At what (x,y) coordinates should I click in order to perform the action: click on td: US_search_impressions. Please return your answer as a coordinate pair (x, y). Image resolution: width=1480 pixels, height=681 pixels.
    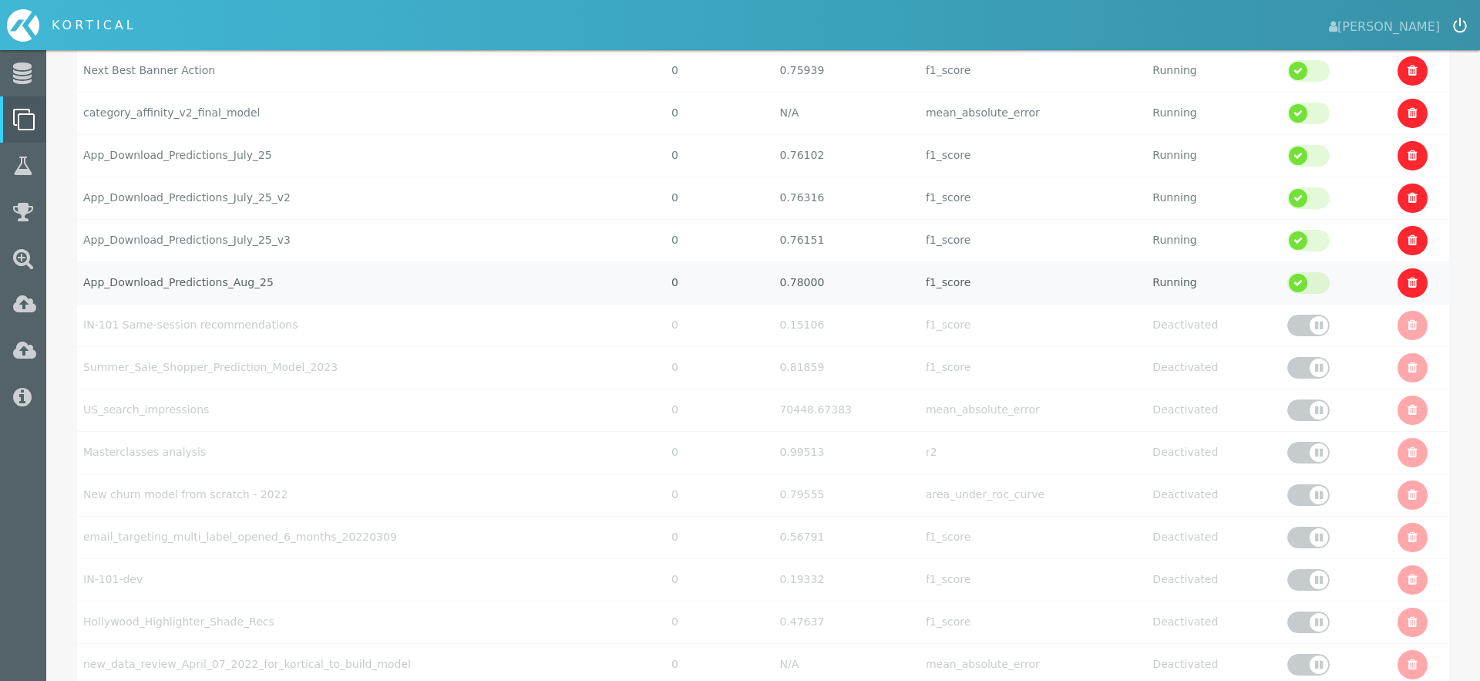
    Looking at the image, I should click on (371, 409).